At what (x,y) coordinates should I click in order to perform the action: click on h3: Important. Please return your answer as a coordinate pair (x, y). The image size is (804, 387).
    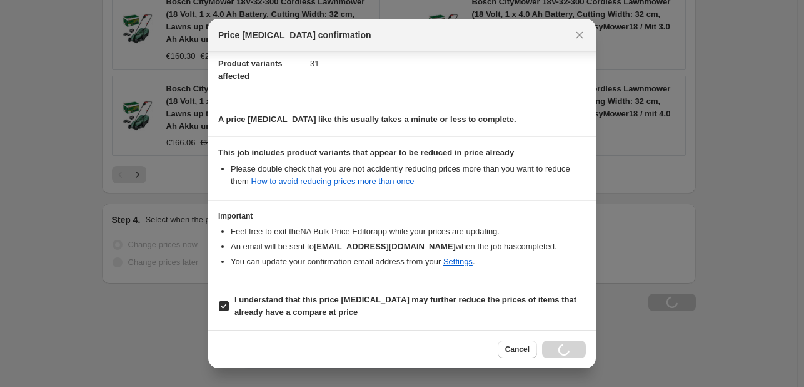
    Looking at the image, I should click on (402, 216).